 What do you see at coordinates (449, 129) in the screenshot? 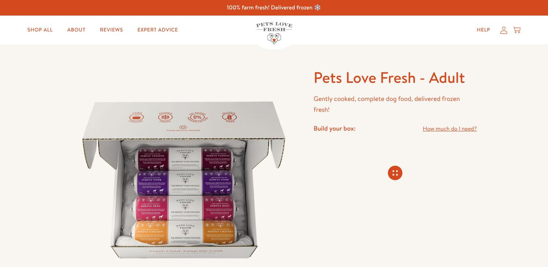
I see `a: How much do I need?` at bounding box center [449, 129].